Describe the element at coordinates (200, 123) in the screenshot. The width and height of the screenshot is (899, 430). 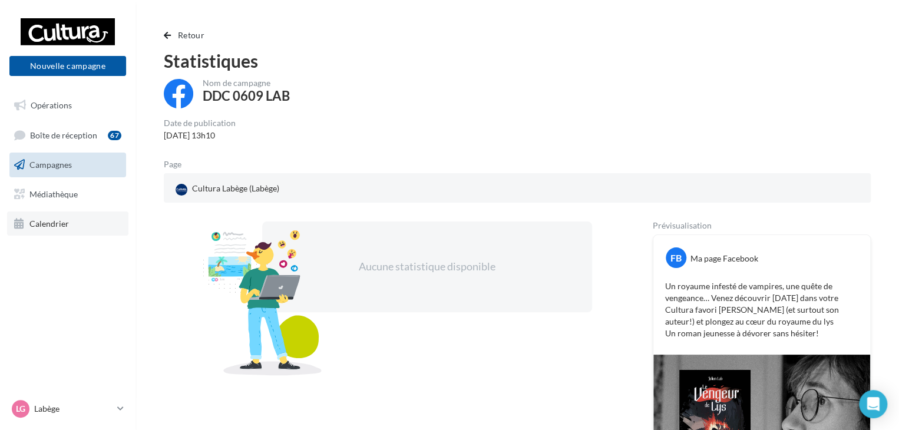
I see `div: Date de publication` at that location.